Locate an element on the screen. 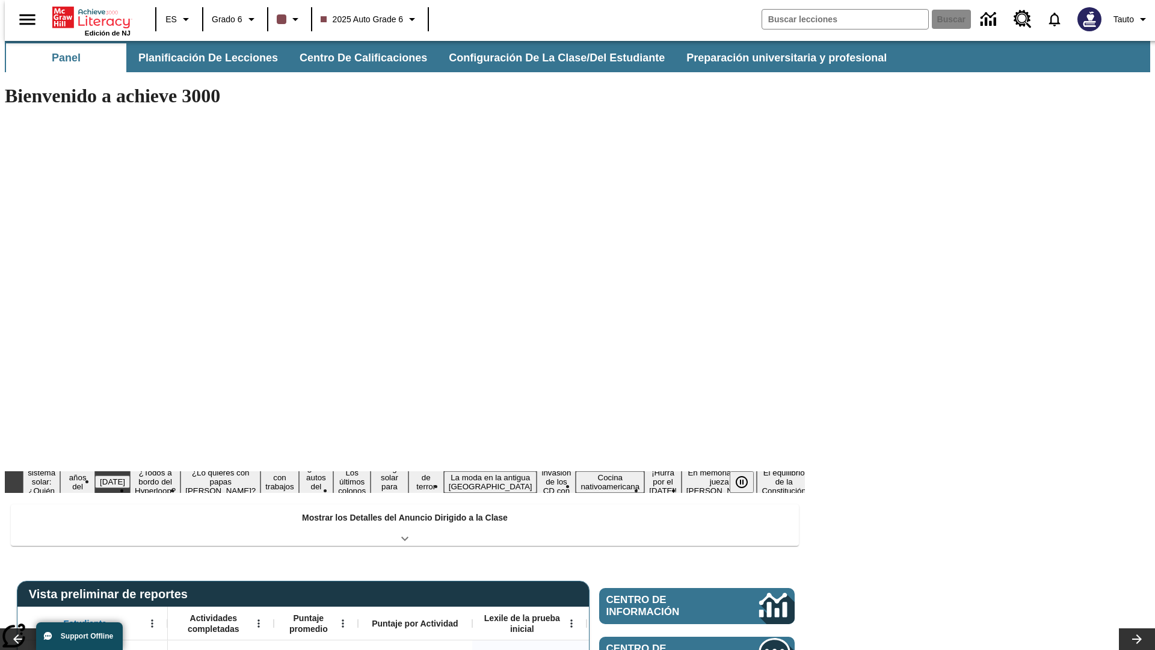  button: Perfil/Configuración is located at coordinates (1132, 19).